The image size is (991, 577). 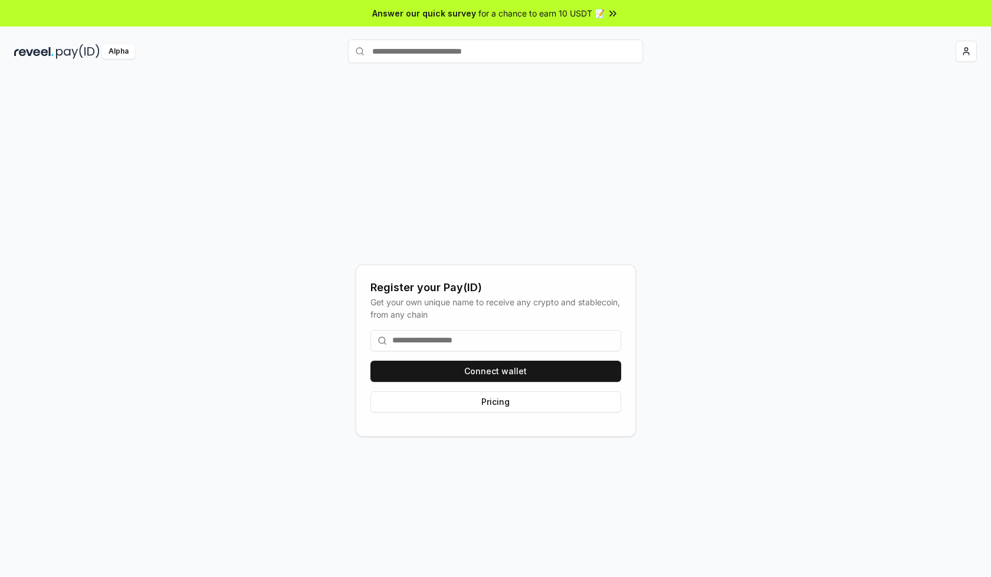 I want to click on button: Pricing, so click(x=495, y=402).